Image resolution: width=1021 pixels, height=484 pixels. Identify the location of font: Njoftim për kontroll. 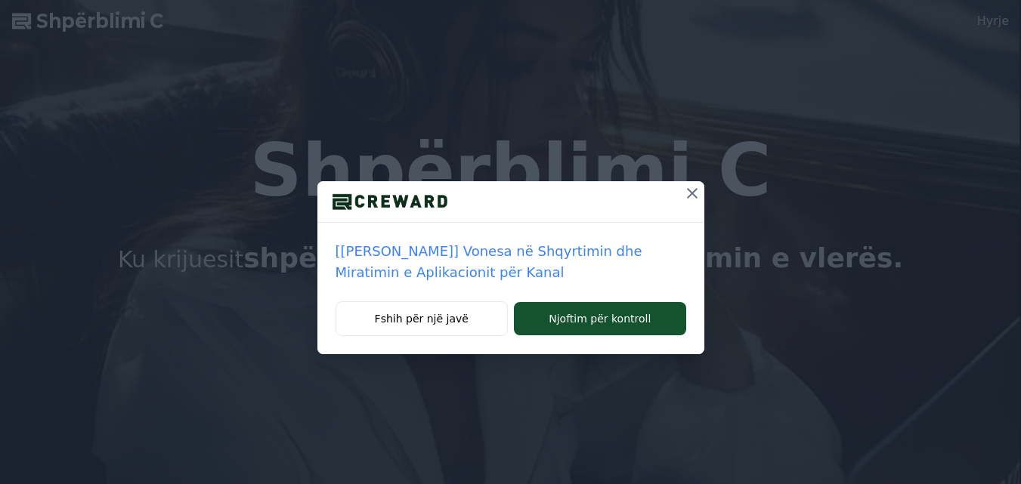
(599, 319).